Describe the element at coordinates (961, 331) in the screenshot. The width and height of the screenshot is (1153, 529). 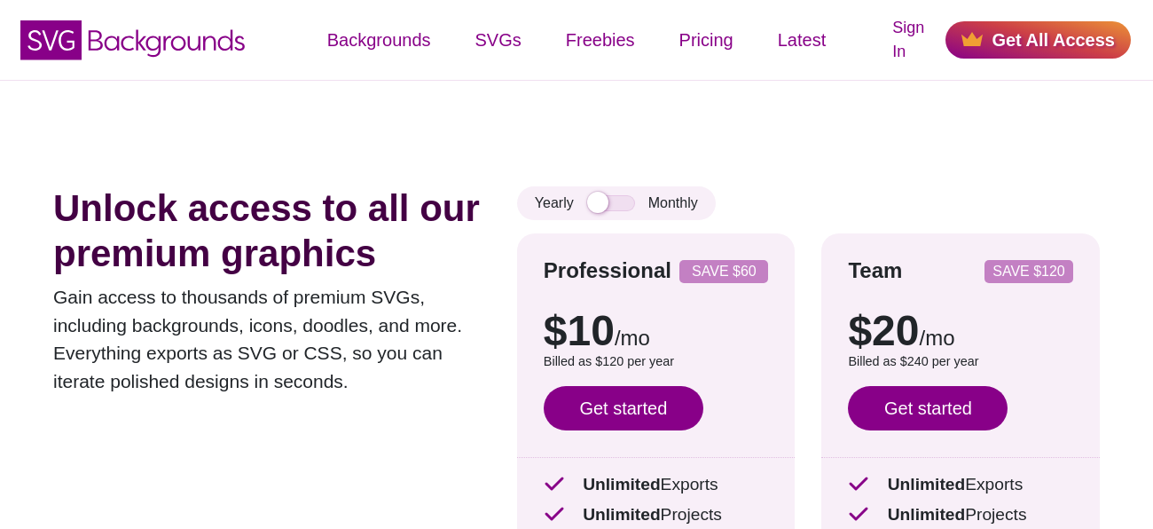
I see `p: $20` at that location.